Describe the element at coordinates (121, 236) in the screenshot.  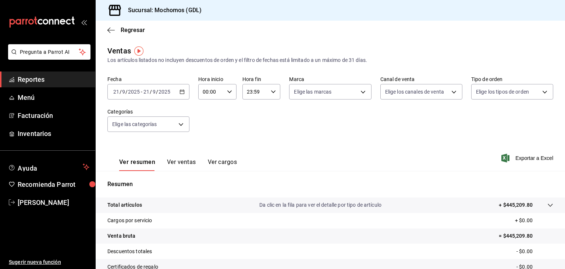
I see `p: Venta bruta` at that location.